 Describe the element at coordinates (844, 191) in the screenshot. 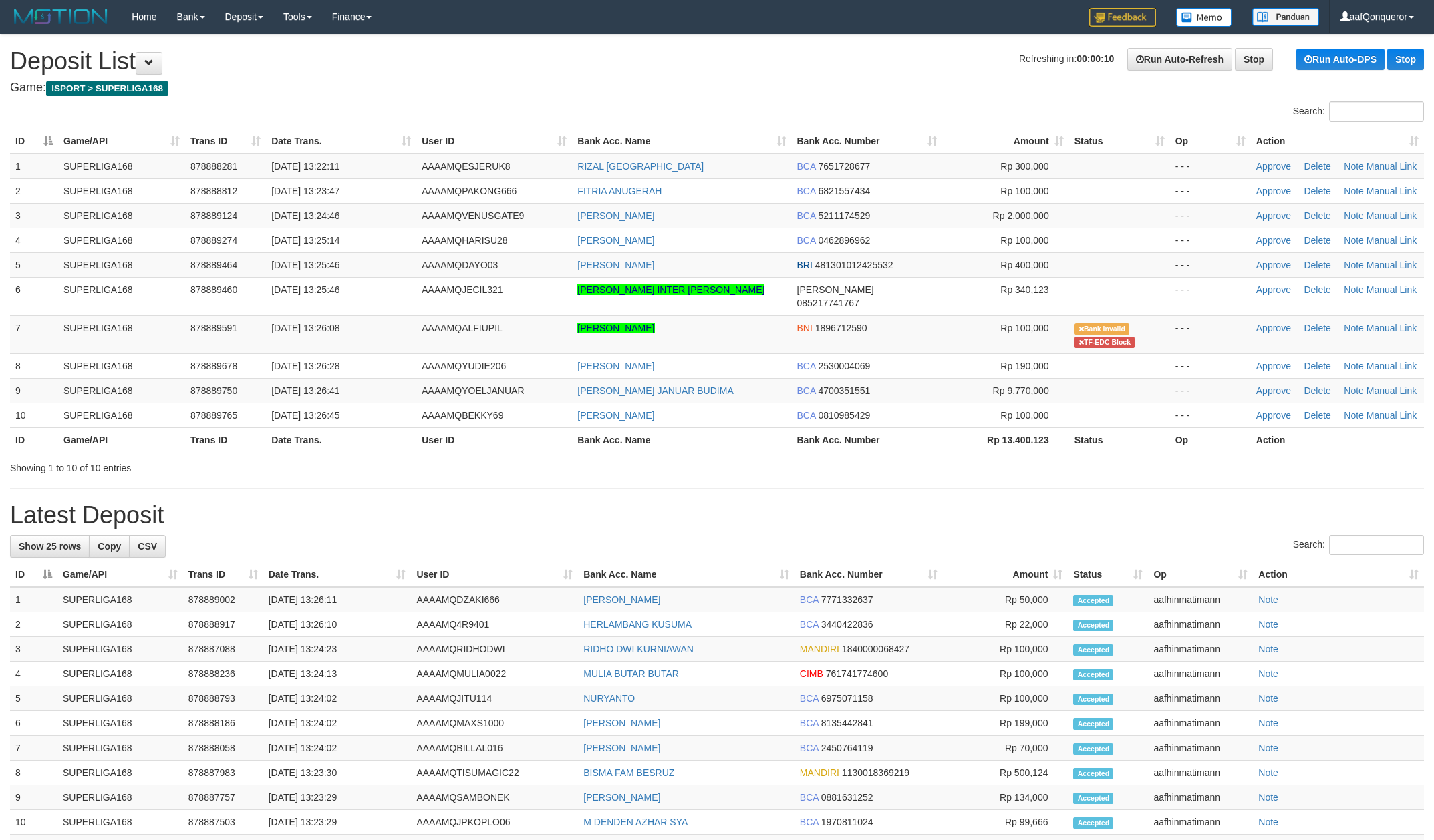

I see `span: Copy 6821557434 to clipboard` at that location.